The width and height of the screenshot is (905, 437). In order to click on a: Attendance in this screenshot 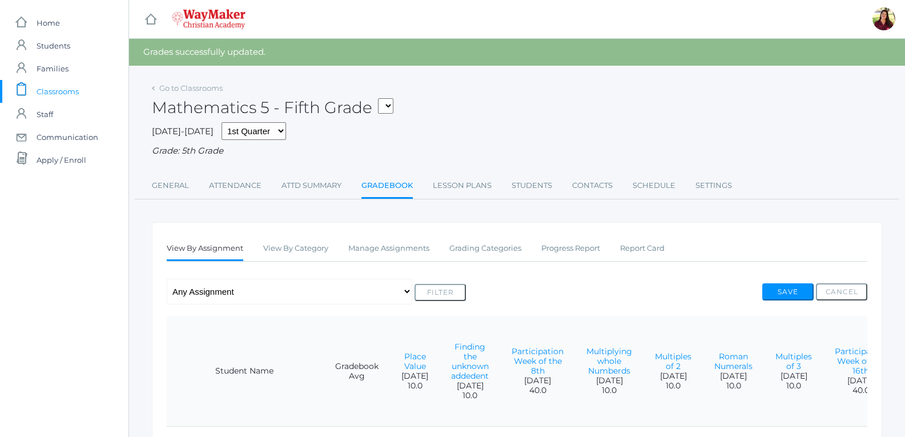, I will do `click(235, 185)`.